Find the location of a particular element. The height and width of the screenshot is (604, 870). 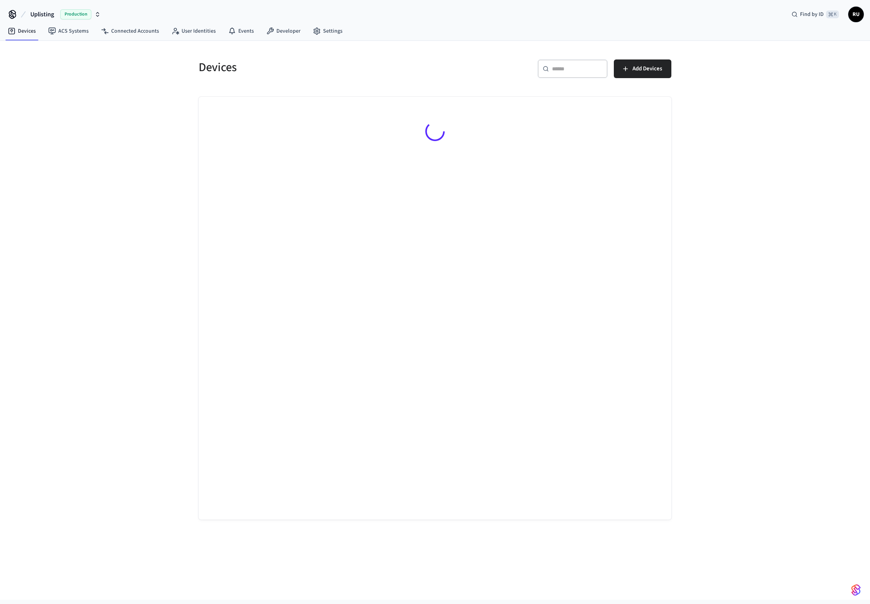

a: Connected Accounts is located at coordinates (130, 31).